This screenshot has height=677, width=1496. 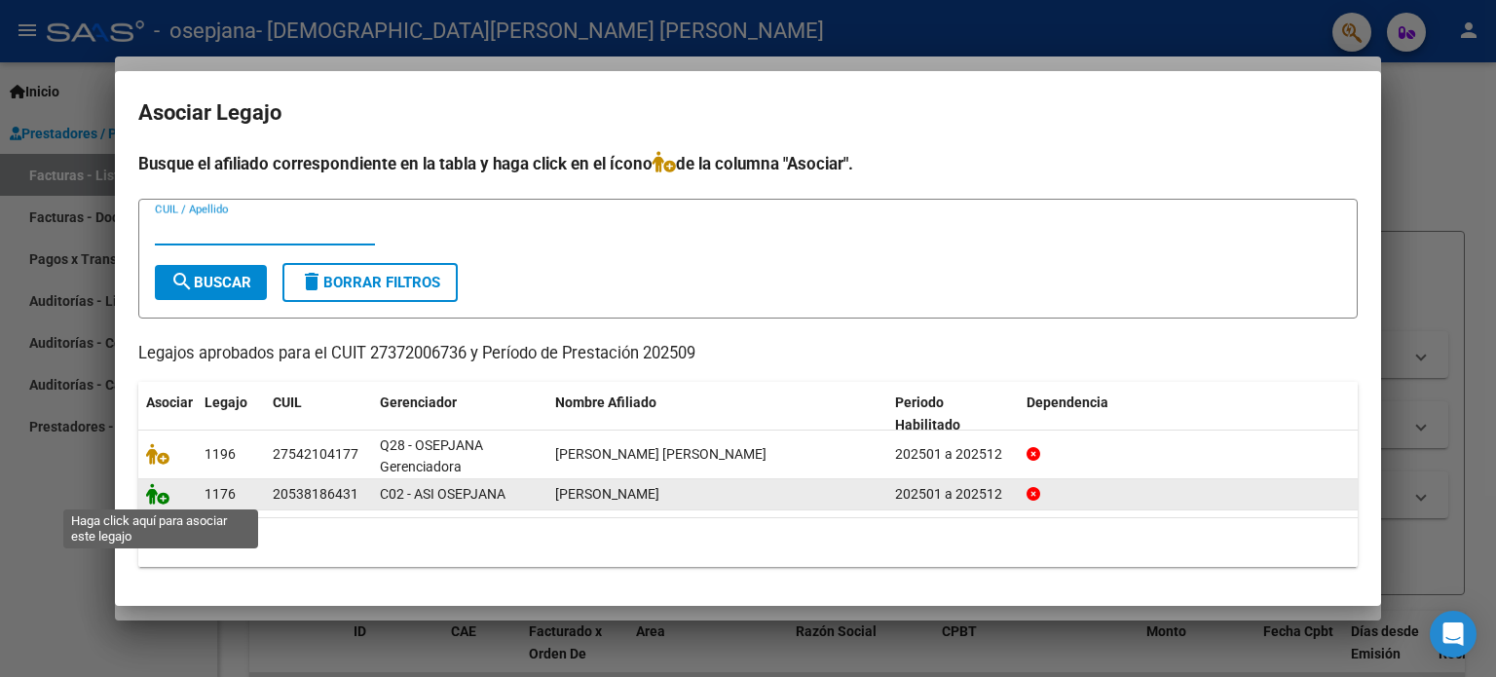 What do you see at coordinates (607, 494) in the screenshot?
I see `span: MOLINA BENJAMIN` at bounding box center [607, 494].